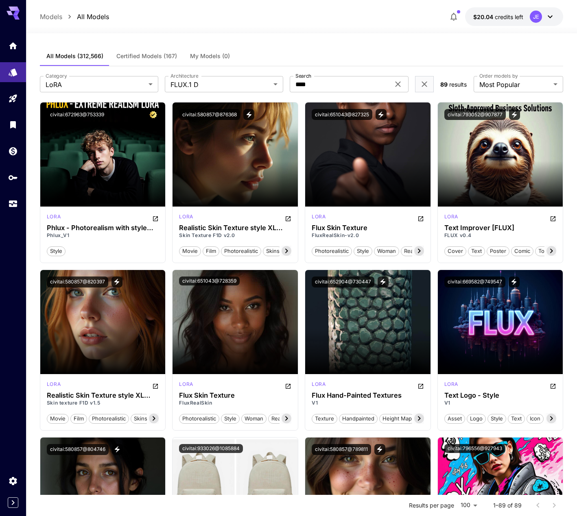 The height and width of the screenshot is (516, 577). Describe the element at coordinates (544, 251) in the screenshot. I see `span: tool` at that location.